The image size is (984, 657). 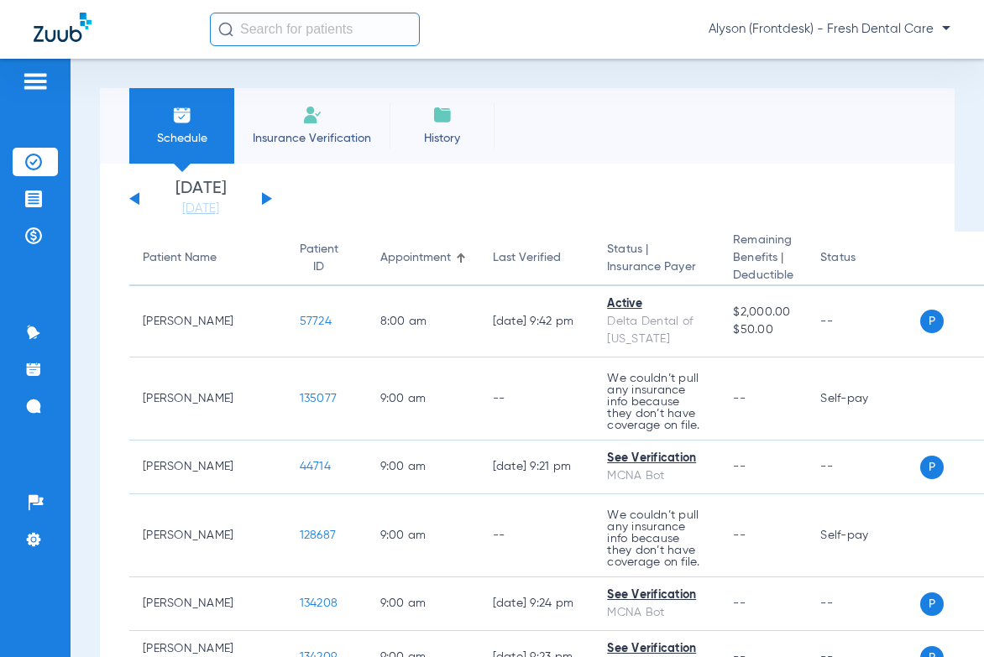 What do you see at coordinates (763, 330) in the screenshot?
I see `span: $50.00` at bounding box center [763, 330].